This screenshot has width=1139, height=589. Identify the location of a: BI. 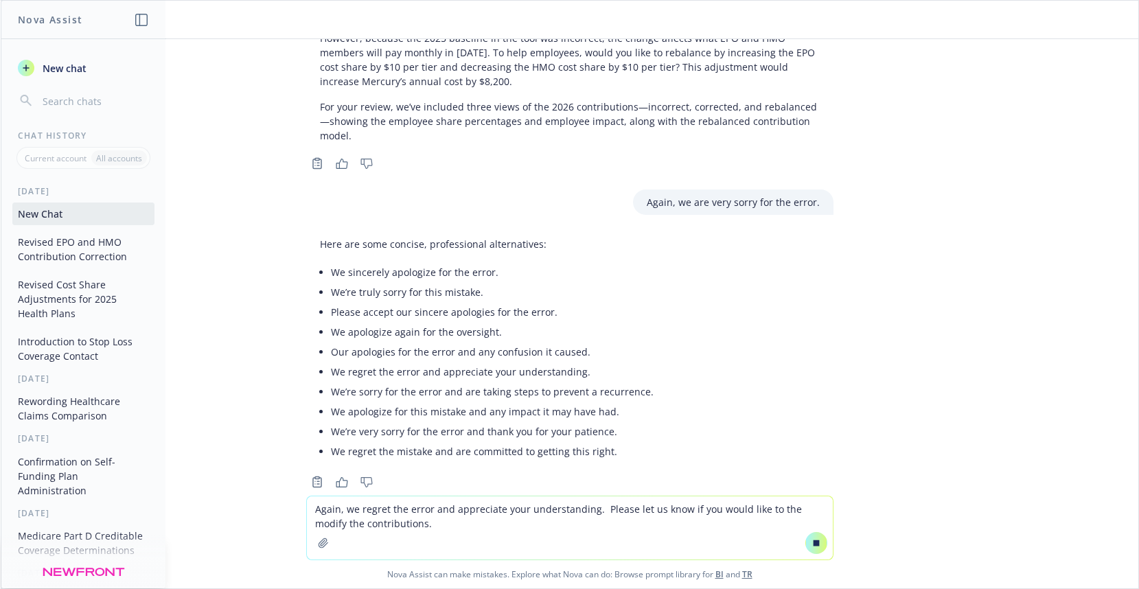
(720, 574).